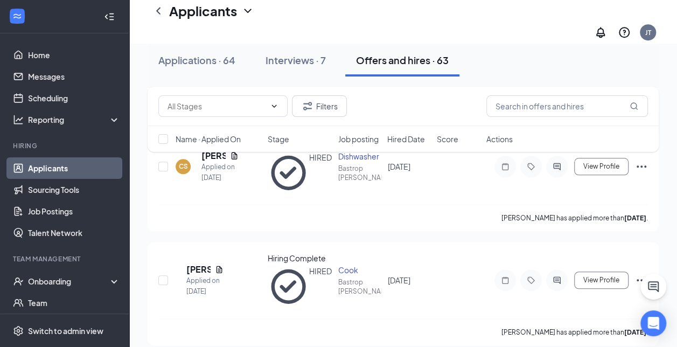  I want to click on a: Job Postings, so click(74, 211).